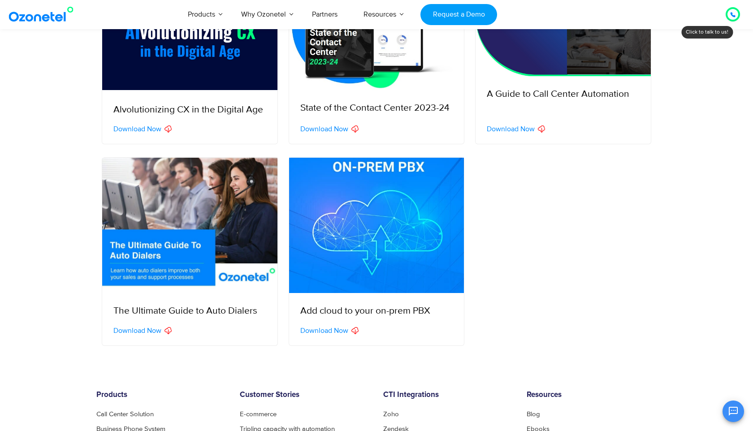 This screenshot has width=753, height=431. I want to click on p: Alvolutionizing CX in the Digital Age, so click(190, 110).